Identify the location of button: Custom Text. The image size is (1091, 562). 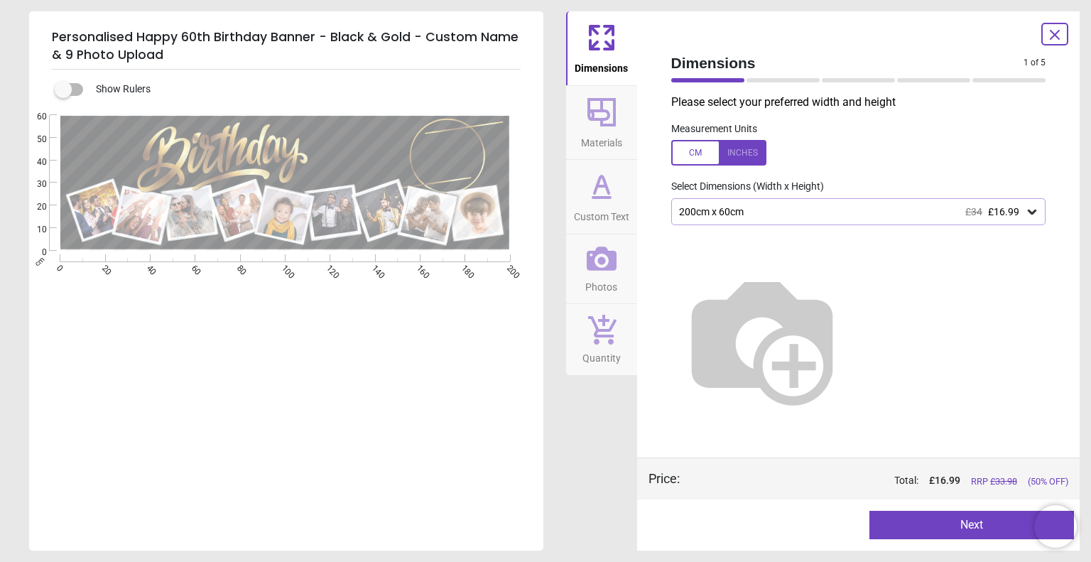
(602, 197).